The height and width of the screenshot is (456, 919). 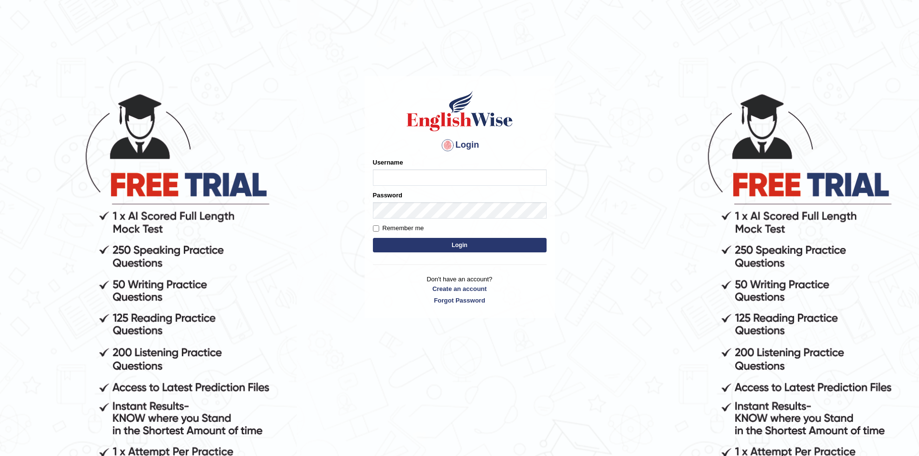 What do you see at coordinates (388, 162) in the screenshot?
I see `label: Username` at bounding box center [388, 162].